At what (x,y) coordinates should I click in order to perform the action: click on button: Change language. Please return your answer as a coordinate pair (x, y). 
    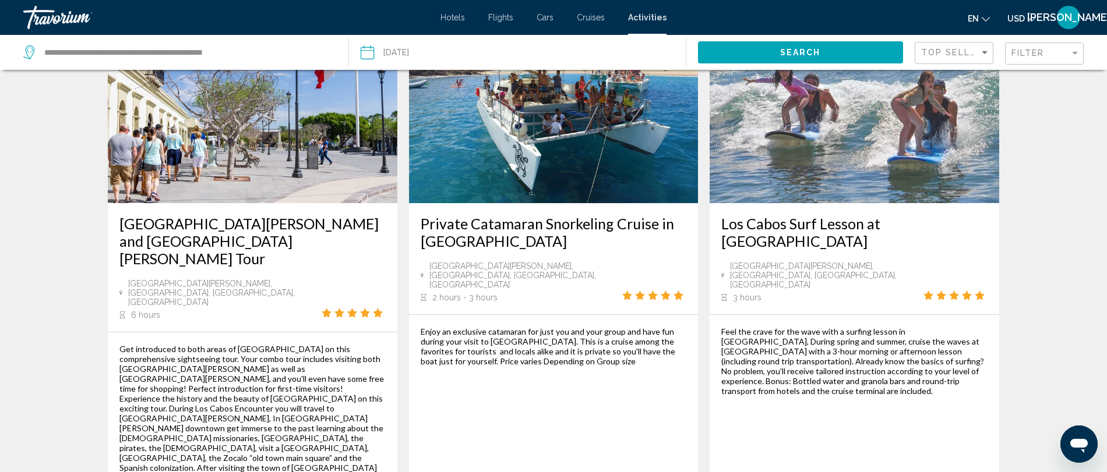
    Looking at the image, I should click on (979, 18).